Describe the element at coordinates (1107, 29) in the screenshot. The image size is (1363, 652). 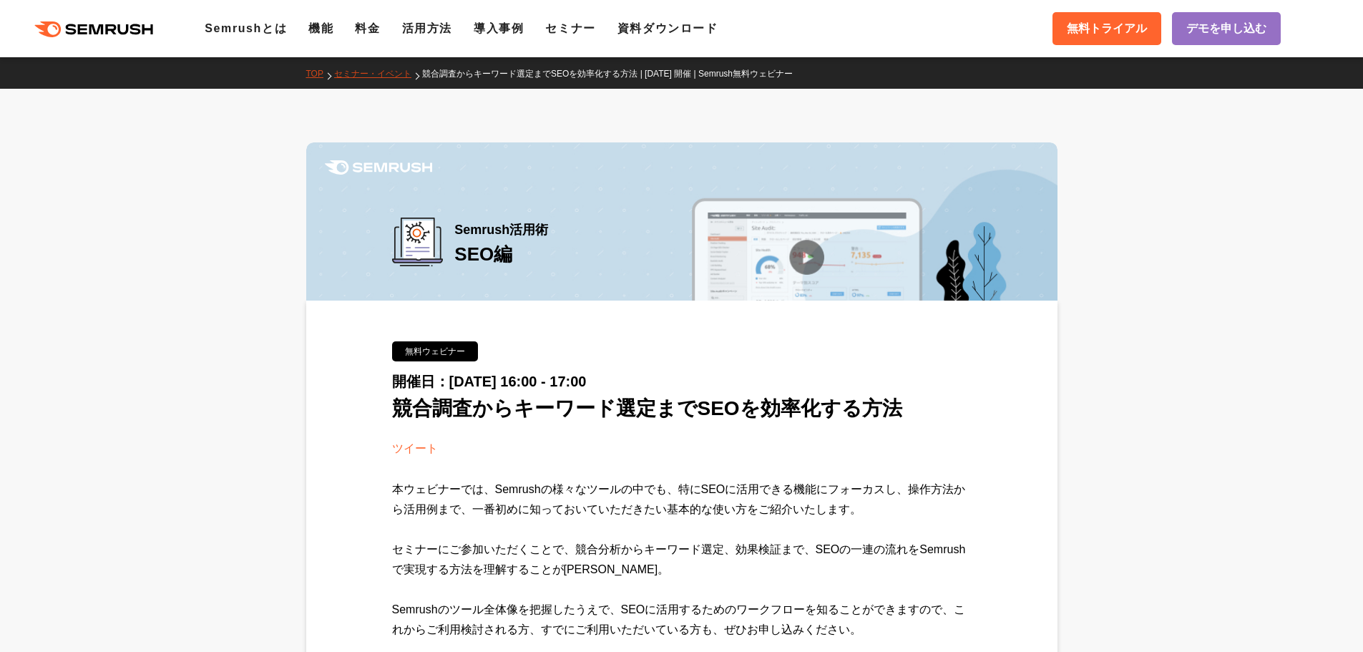
I see `span: 無料トライアル` at that location.